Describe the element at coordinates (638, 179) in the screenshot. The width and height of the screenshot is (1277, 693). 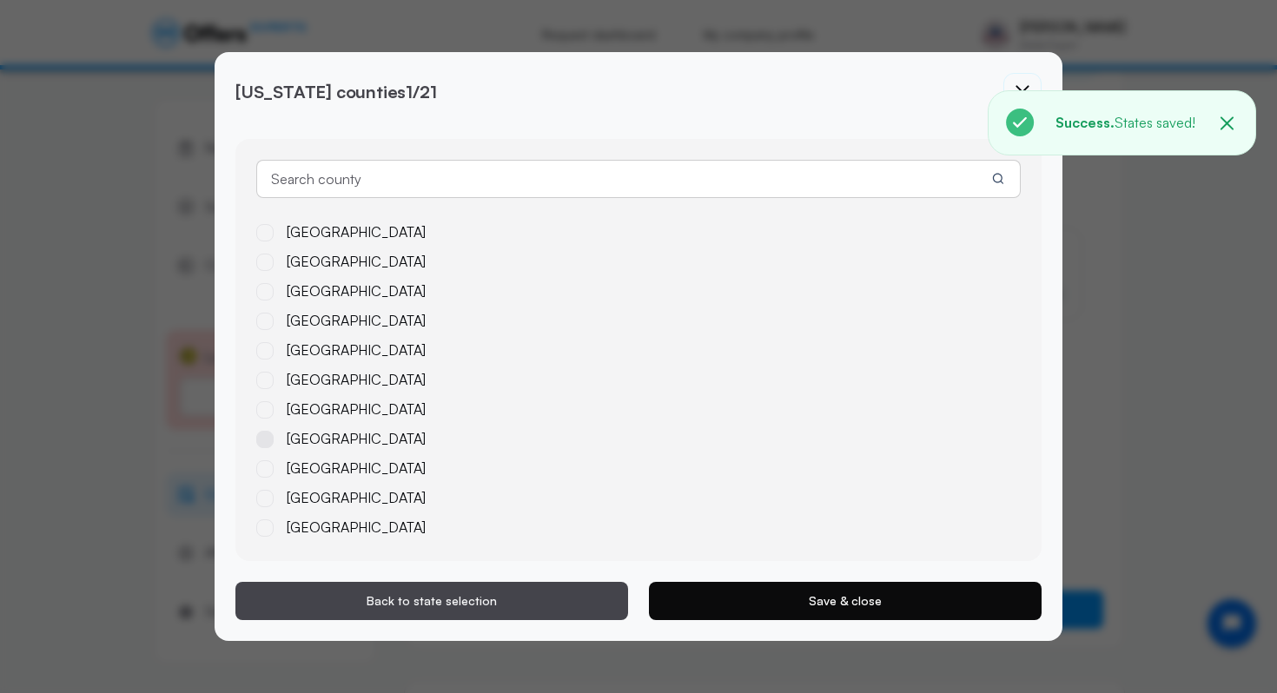
I see `input: Search county` at that location.